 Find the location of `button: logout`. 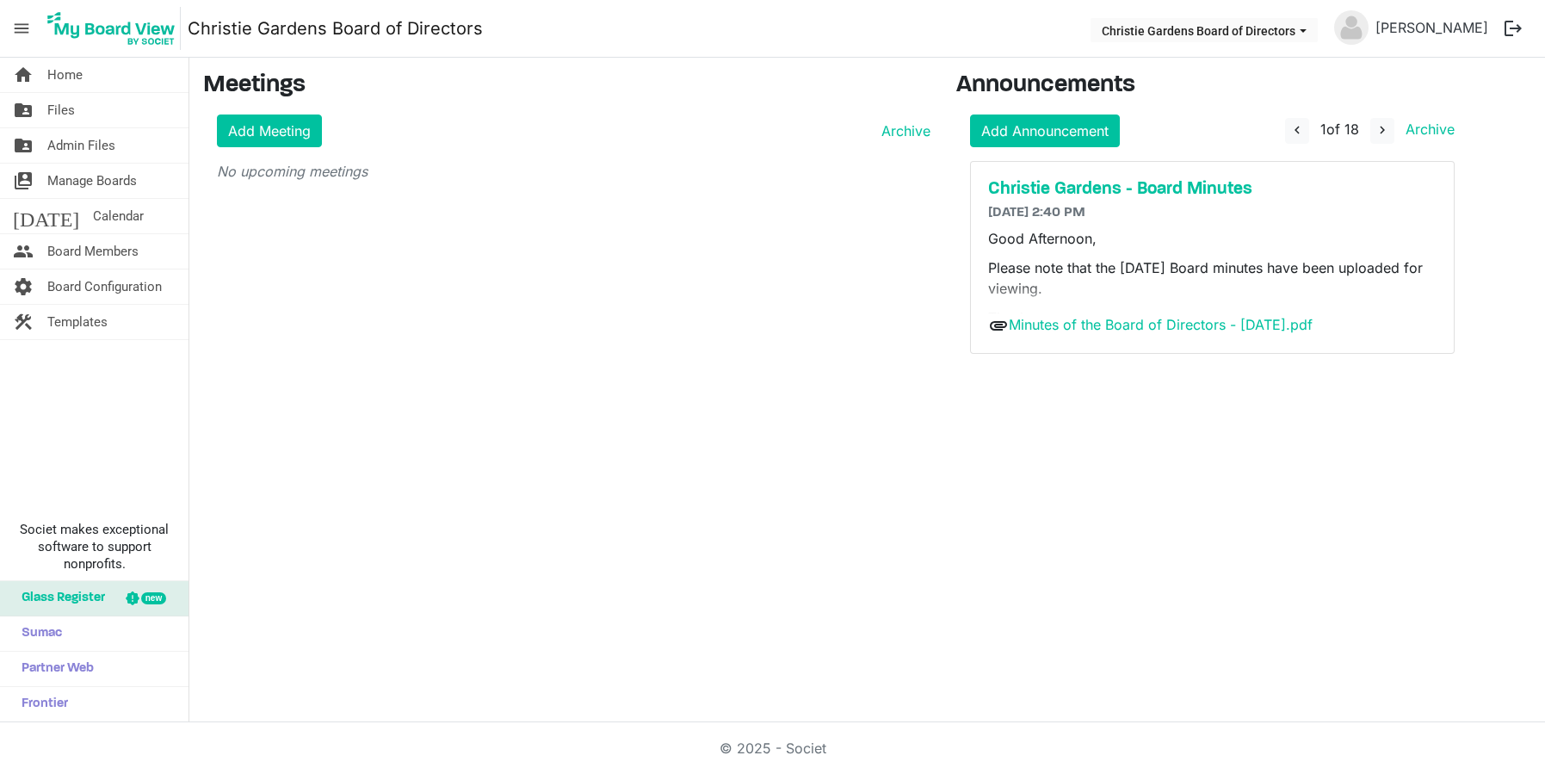

button: logout is located at coordinates (1513, 28).